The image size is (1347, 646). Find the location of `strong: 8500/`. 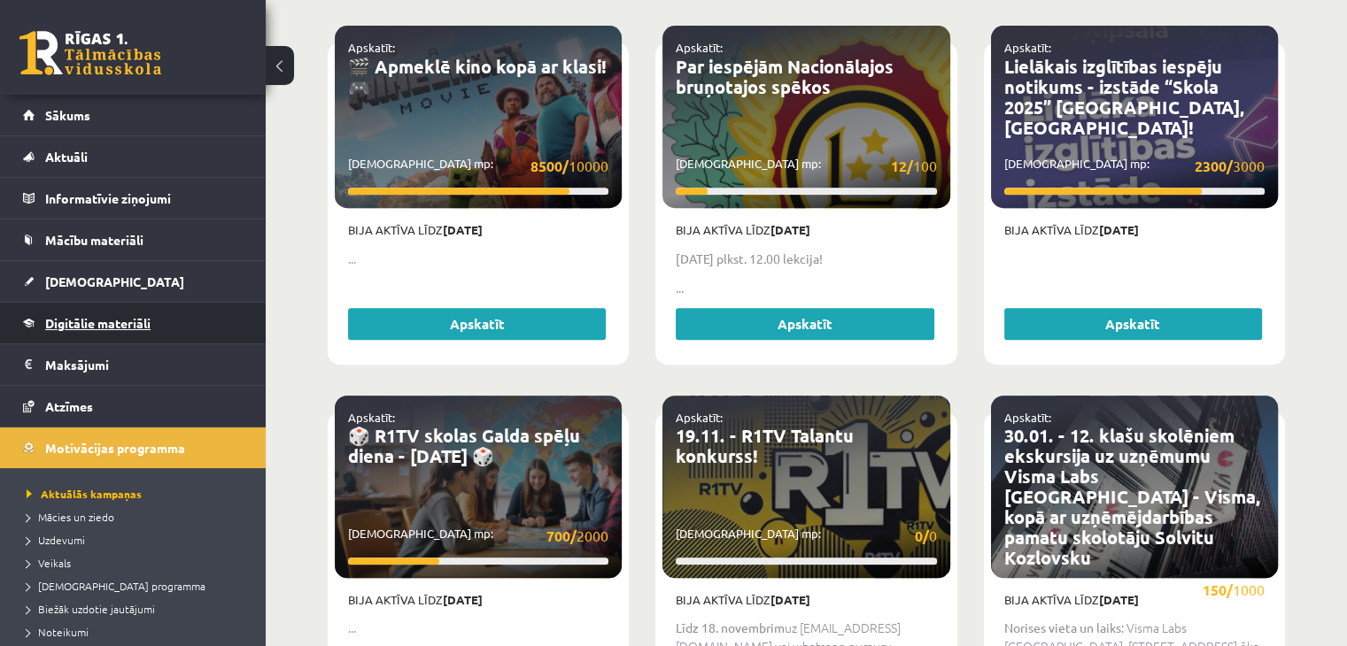

strong: 8500/ is located at coordinates (549, 166).